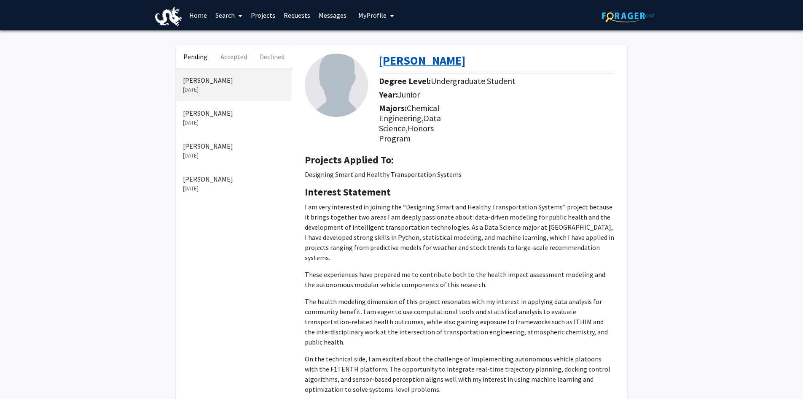 Image resolution: width=803 pixels, height=399 pixels. What do you see at coordinates (198, 15) in the screenshot?
I see `a: Home` at bounding box center [198, 15].